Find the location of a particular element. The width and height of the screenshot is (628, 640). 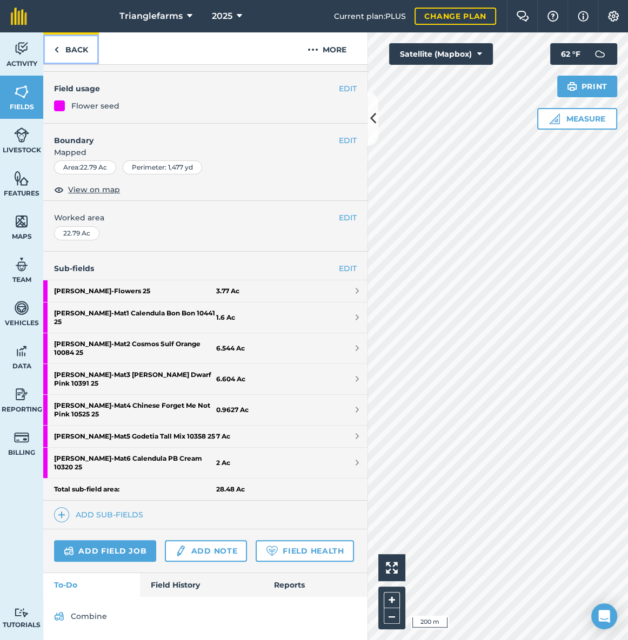

button: Measure is located at coordinates (577, 119).